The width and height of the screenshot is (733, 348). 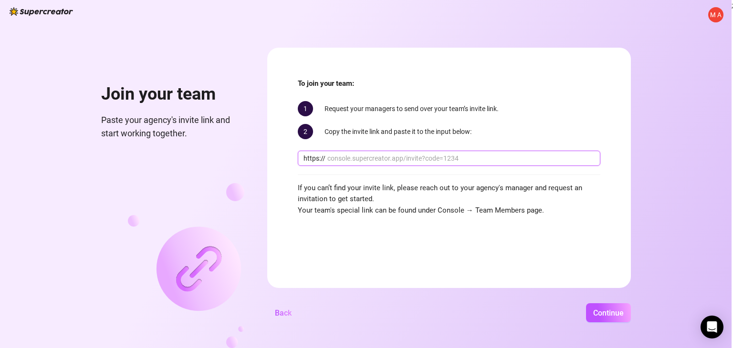 I want to click on span: Back, so click(x=283, y=313).